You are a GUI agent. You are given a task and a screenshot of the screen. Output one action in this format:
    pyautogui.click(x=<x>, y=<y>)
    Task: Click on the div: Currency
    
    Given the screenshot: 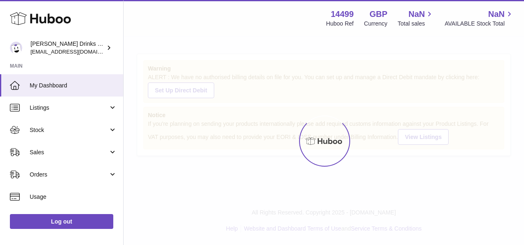 What is the action you would take?
    pyautogui.click(x=376, y=23)
    